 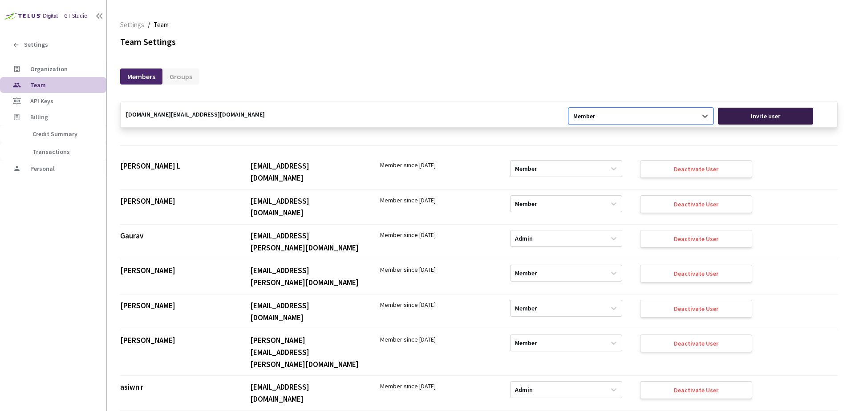 I want to click on div: Team Settings, so click(x=479, y=42).